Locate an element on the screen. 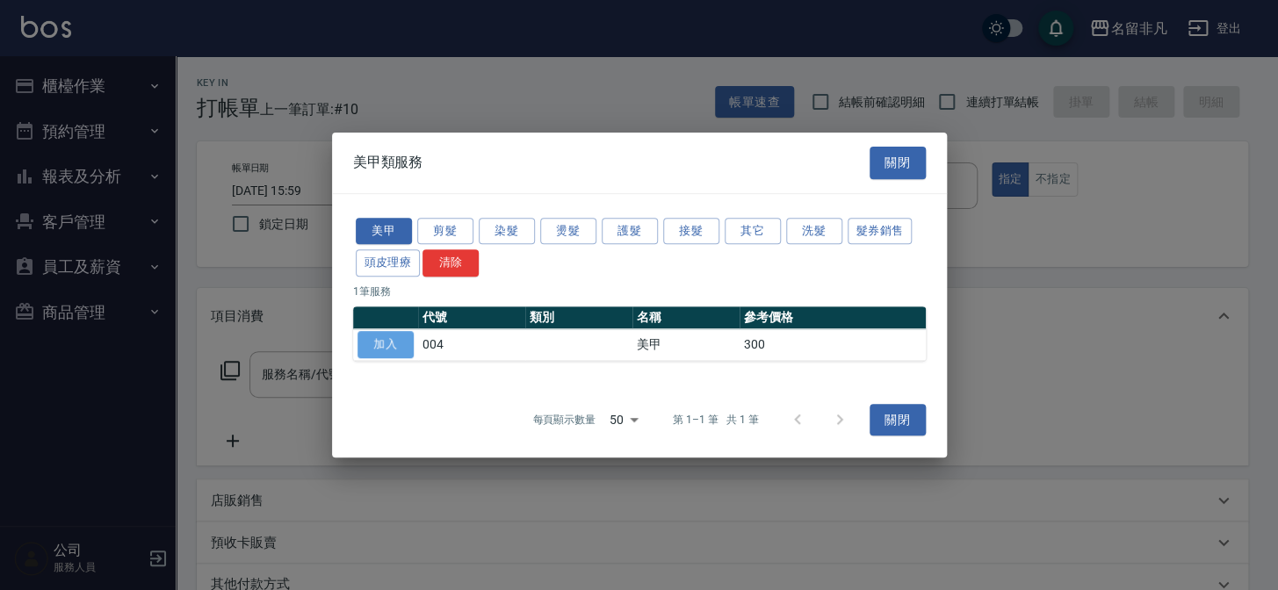 This screenshot has width=1278, height=590. button: 清除 is located at coordinates (451, 263).